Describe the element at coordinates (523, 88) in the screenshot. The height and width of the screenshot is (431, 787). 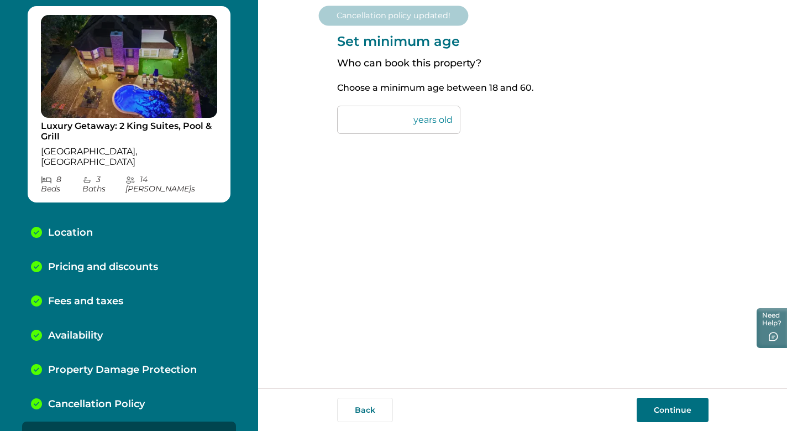
I see `p: Choose a minimum age between 18 and 60.` at that location.